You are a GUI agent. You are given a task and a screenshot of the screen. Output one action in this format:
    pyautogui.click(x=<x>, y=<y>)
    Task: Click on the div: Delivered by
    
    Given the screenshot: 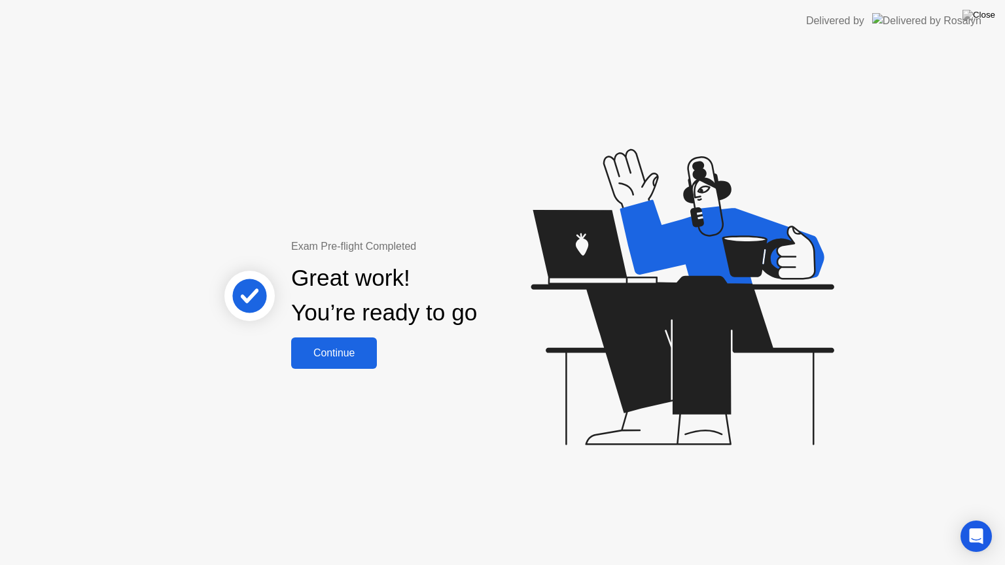 What is the action you would take?
    pyautogui.click(x=834, y=21)
    